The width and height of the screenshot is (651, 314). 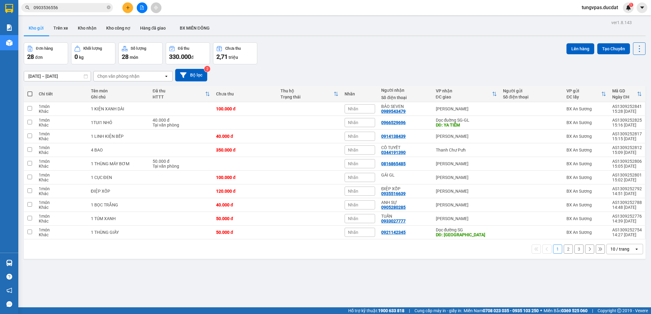 What do you see at coordinates (636, 249) in the screenshot?
I see `svg: open` at bounding box center [636, 249].